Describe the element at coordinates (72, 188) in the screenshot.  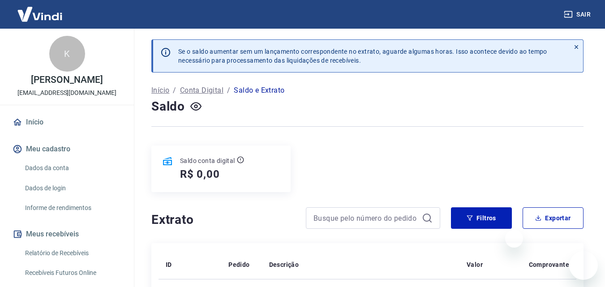
I see `a: Dados de login` at that location.